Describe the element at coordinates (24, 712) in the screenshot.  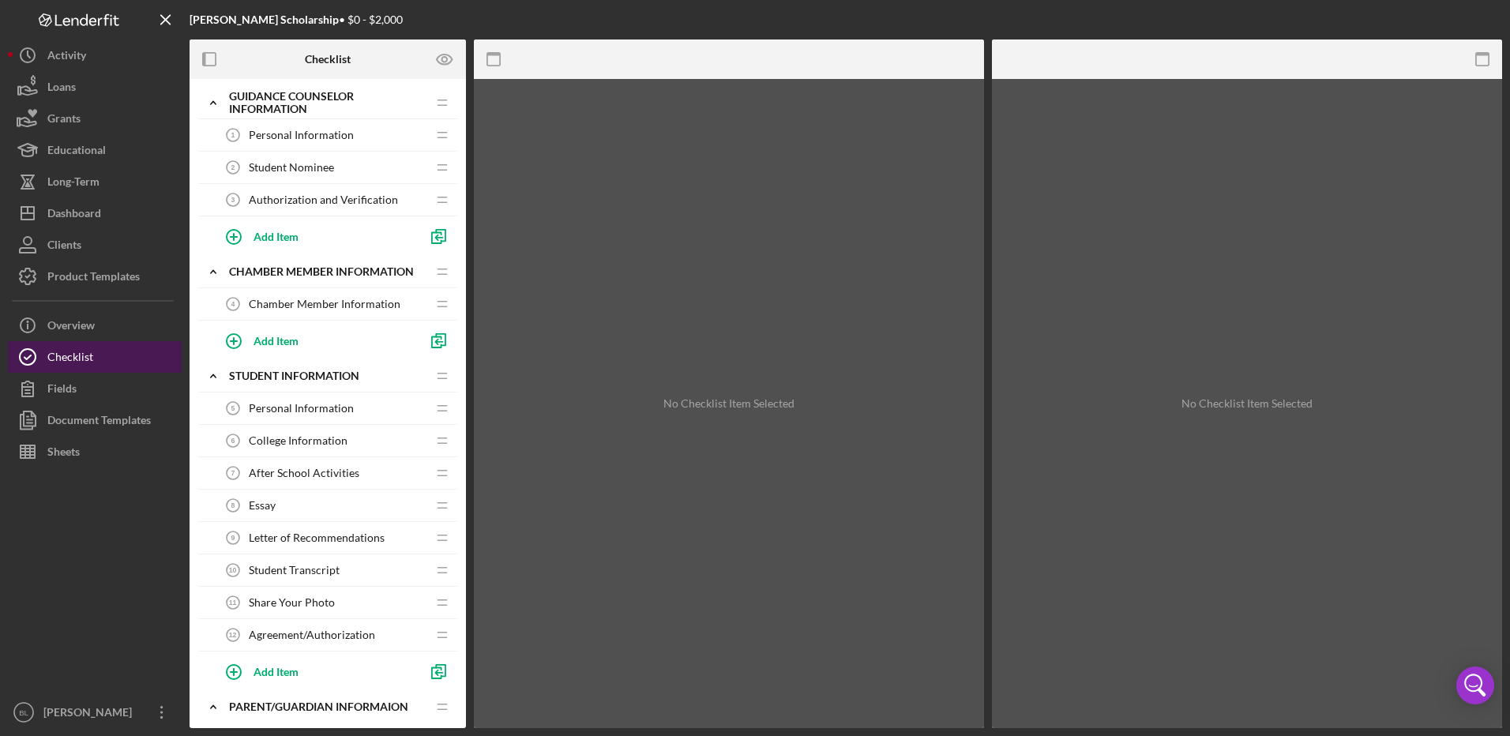
I see `text: BL` at that location.